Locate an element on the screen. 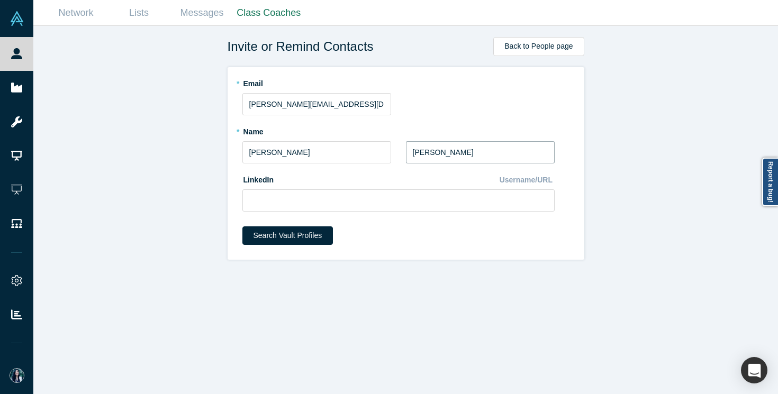 Image resolution: width=778 pixels, height=394 pixels. a: Back to People page is located at coordinates (538, 47).